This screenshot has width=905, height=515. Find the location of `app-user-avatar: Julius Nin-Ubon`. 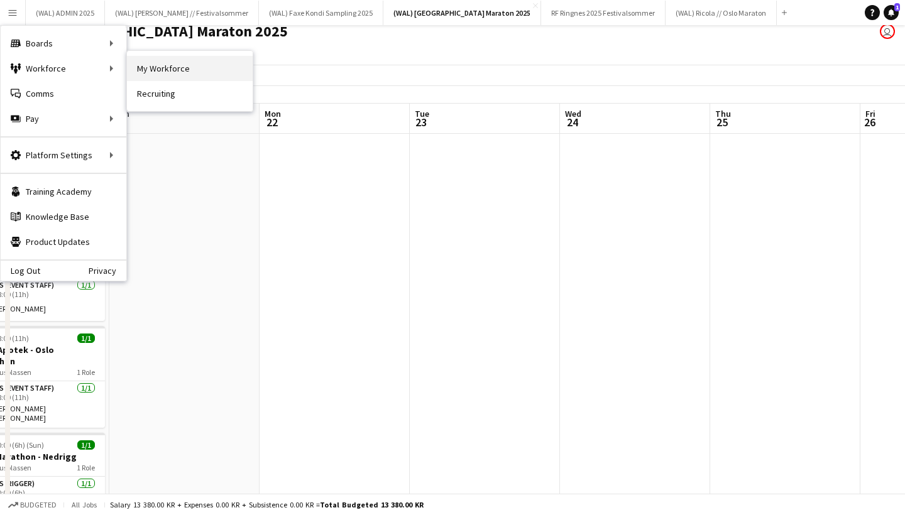

app-user-avatar: Julius Nin-Ubon is located at coordinates (887, 31).